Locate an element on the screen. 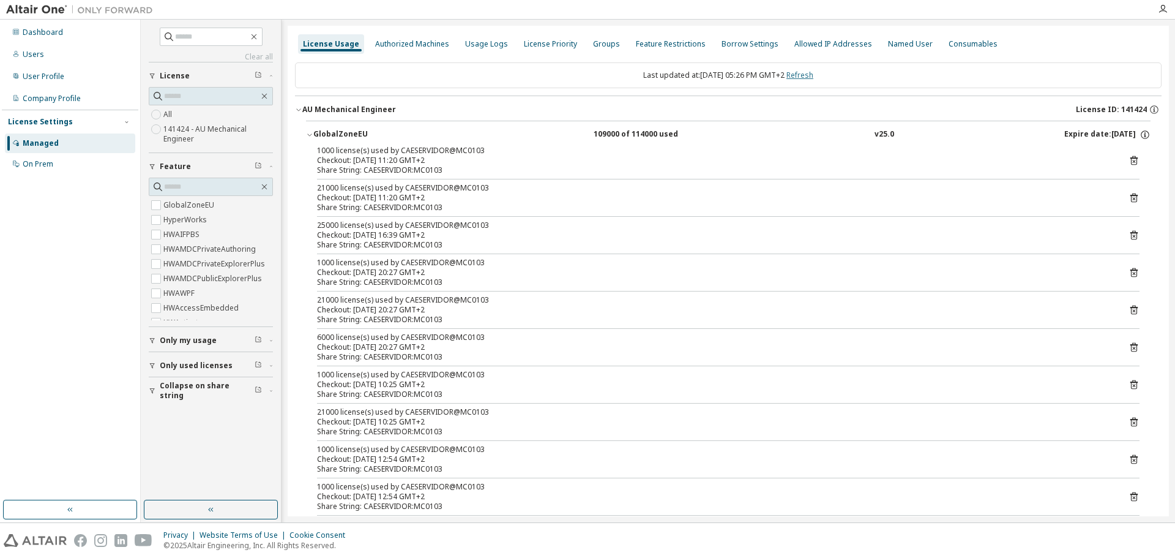 The height and width of the screenshot is (558, 1175). div: 25000 license(s) used by CAESERVIDOR@MC0103 is located at coordinates (714, 225).